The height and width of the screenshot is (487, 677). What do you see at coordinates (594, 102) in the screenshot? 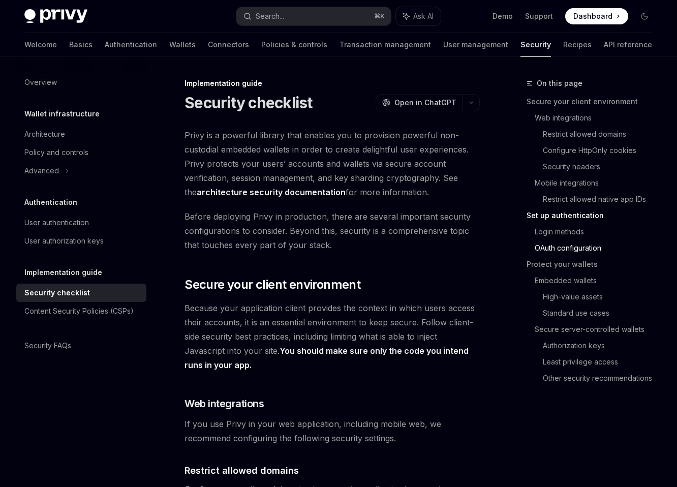
I see `a: Secure your client environment` at bounding box center [594, 102].